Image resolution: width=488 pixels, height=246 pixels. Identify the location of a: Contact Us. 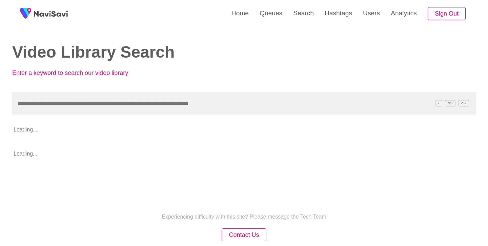
(243, 235).